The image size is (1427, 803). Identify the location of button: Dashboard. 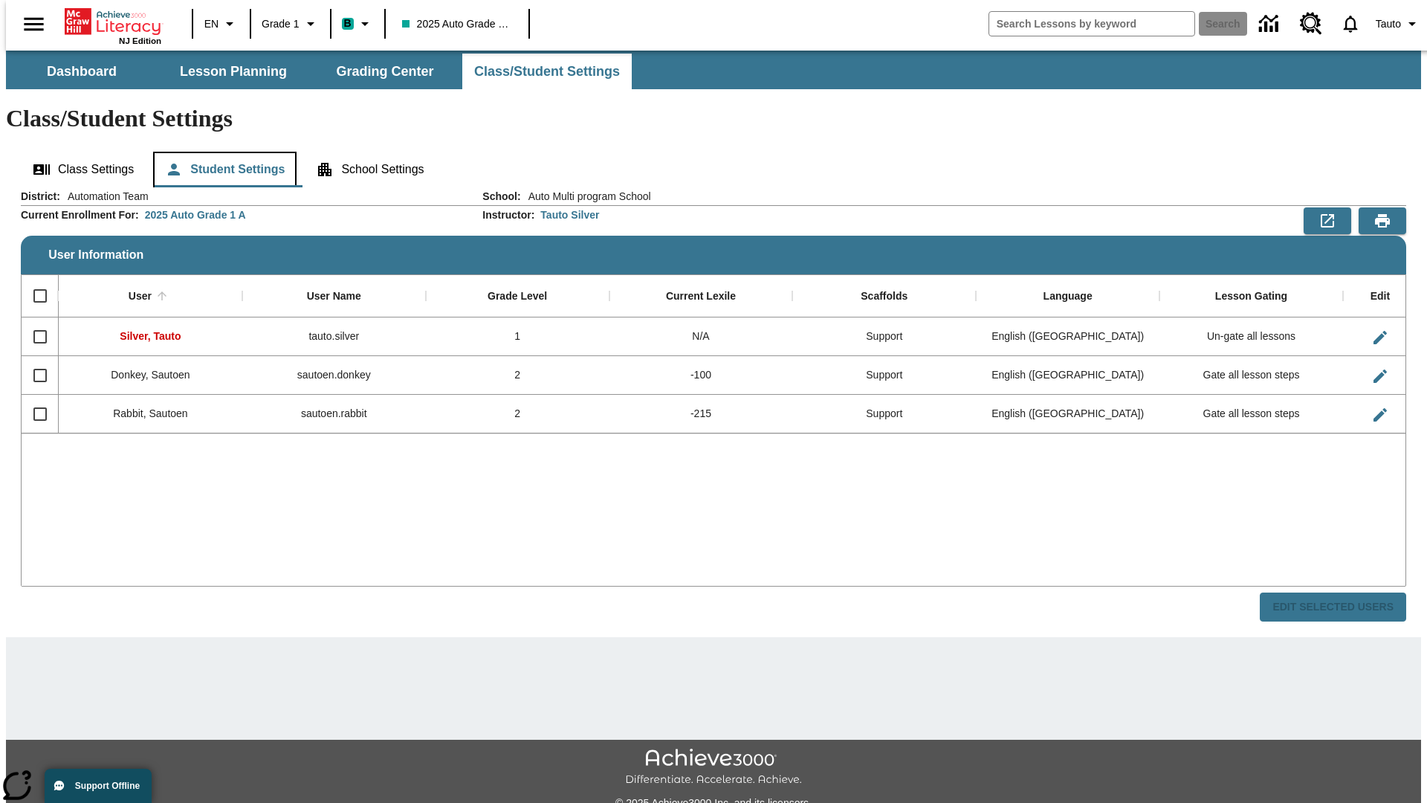
(82, 71).